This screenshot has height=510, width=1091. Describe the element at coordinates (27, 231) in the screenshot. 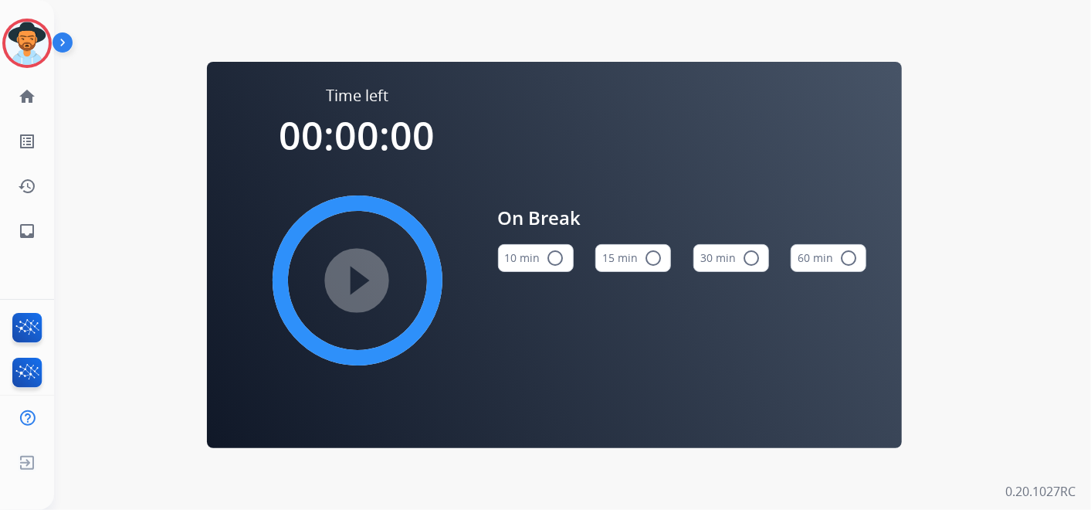

I see `mat-icon: inbox` at that location.